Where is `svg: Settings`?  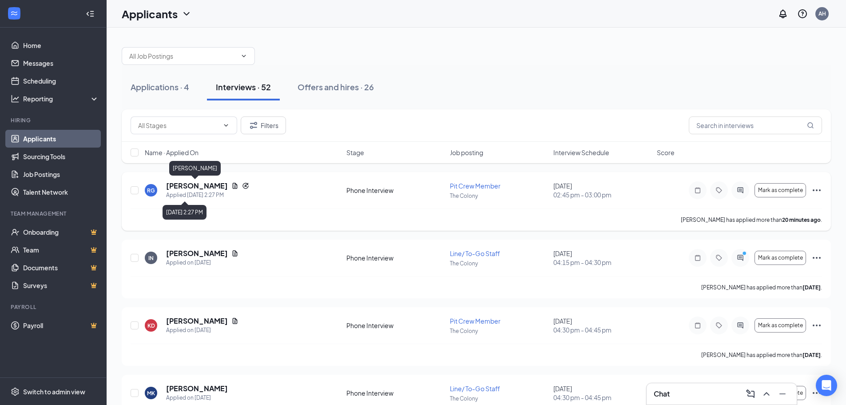 svg: Settings is located at coordinates (15, 391).